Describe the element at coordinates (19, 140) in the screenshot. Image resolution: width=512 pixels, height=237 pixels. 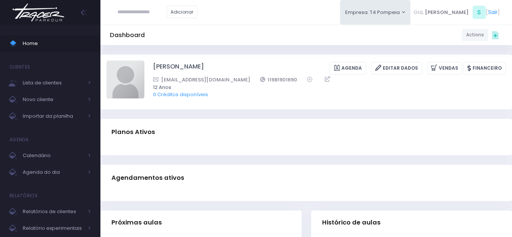
I see `h4: Agenda` at that location.